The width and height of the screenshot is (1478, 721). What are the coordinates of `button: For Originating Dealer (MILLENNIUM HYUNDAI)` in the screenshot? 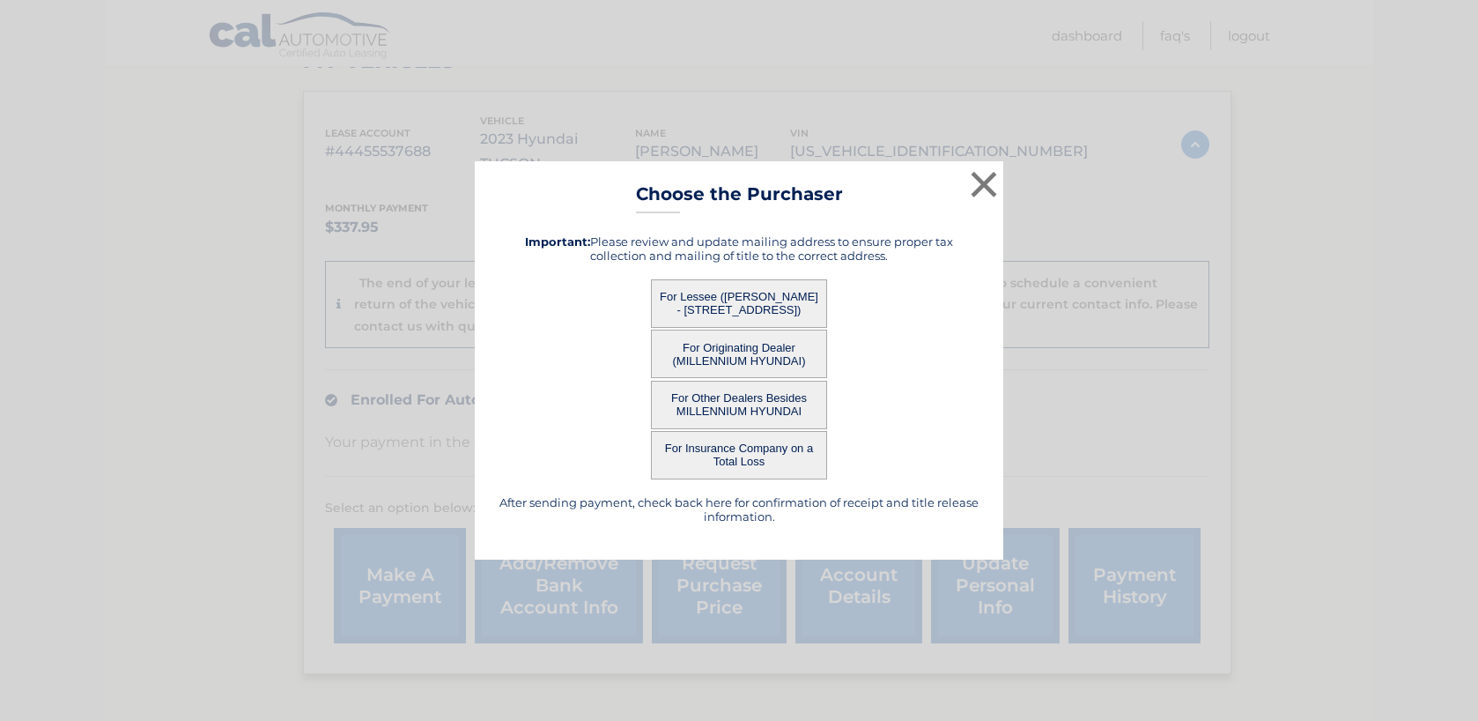 It's located at (739, 353).